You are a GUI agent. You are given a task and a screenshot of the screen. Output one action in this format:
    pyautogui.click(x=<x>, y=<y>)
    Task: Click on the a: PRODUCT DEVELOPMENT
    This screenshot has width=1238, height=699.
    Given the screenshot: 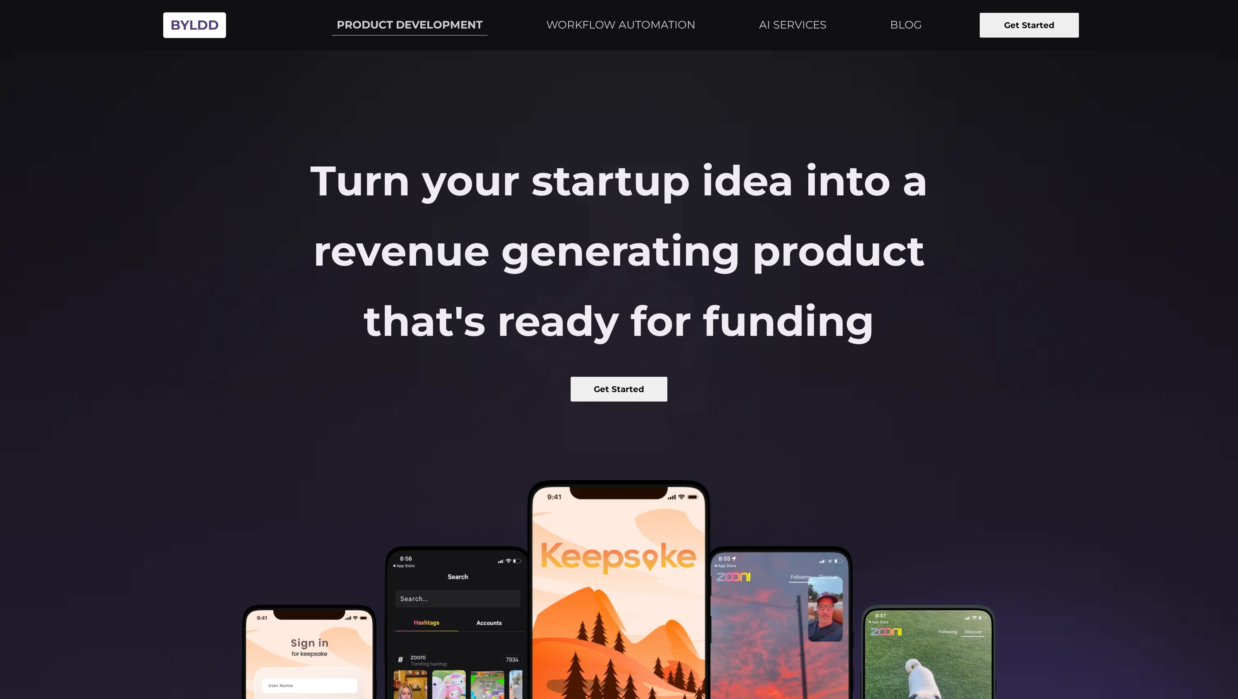 What is the action you would take?
    pyautogui.click(x=410, y=25)
    